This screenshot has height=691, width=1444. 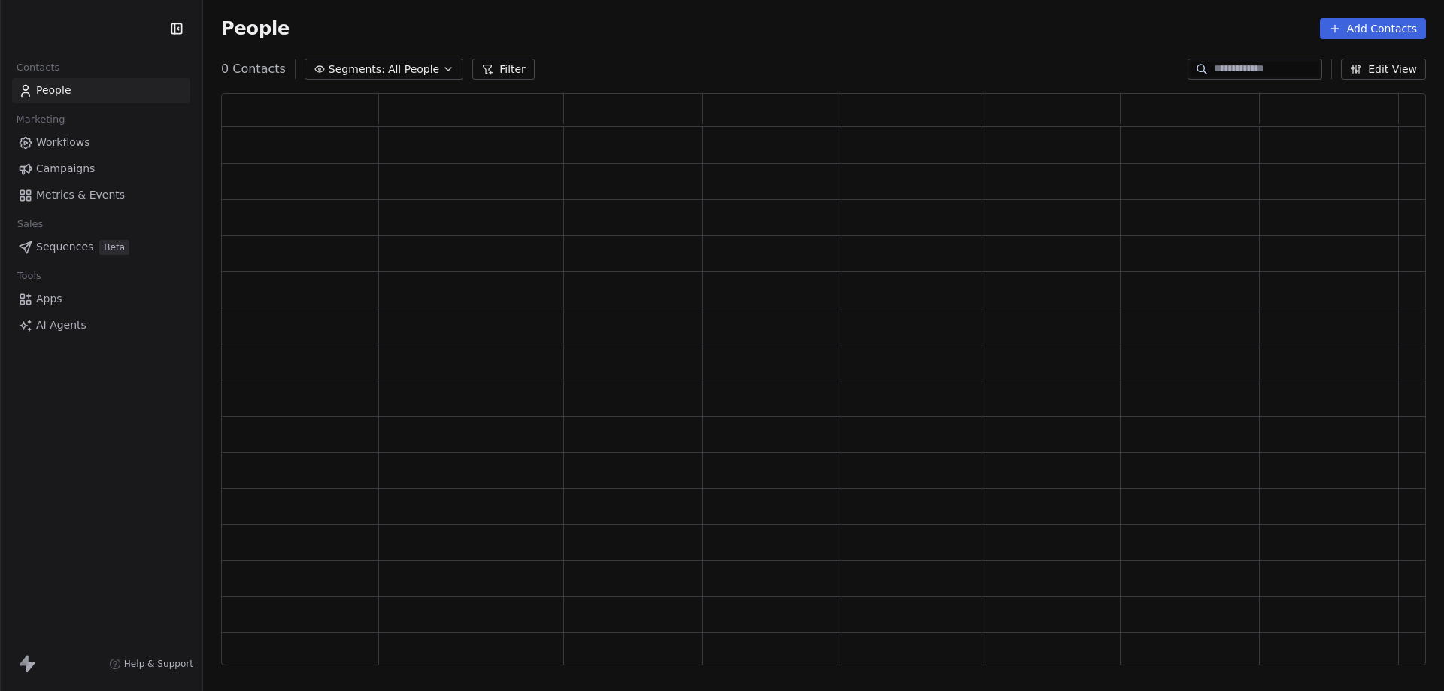 What do you see at coordinates (65, 247) in the screenshot?
I see `span: Sequences` at bounding box center [65, 247].